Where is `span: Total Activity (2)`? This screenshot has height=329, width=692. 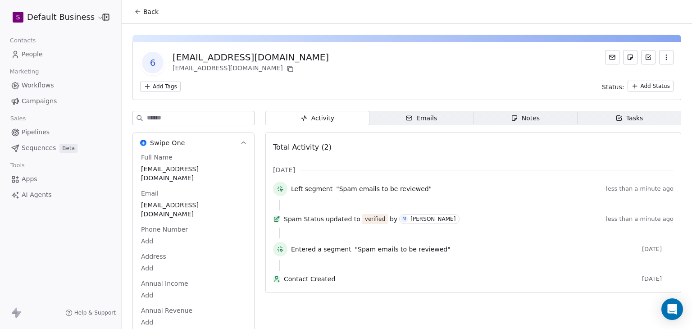 span: Total Activity (2) is located at coordinates (302, 147).